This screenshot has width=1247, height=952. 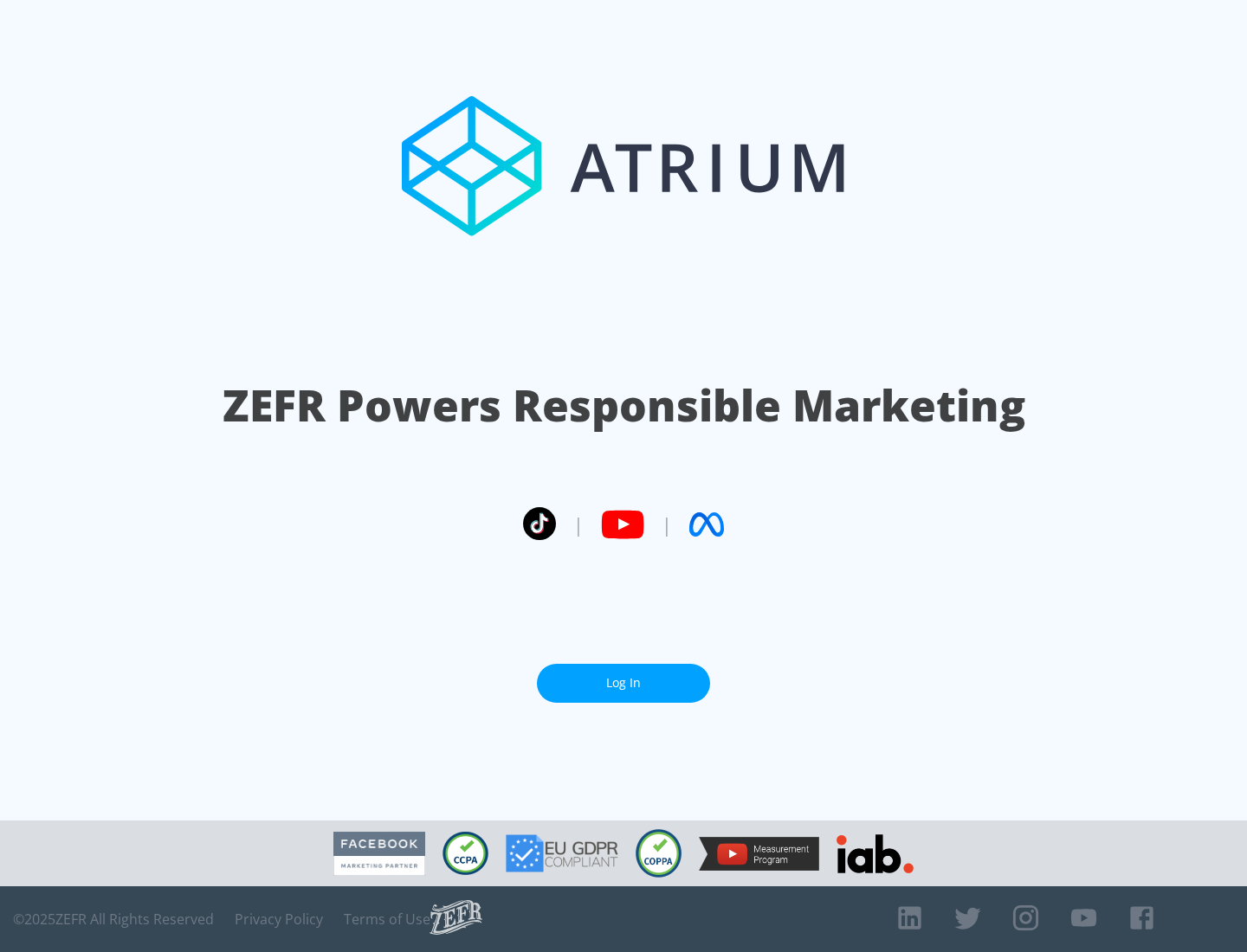 I want to click on h1: ZEFR Powers Responsible Marketing, so click(x=623, y=405).